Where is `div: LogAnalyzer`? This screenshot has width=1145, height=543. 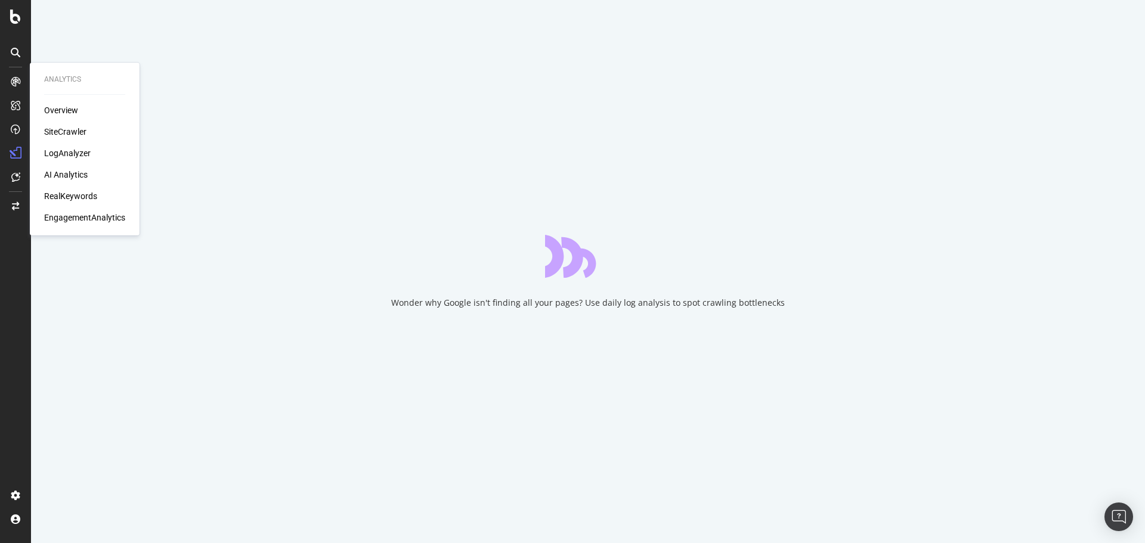 div: LogAnalyzer is located at coordinates (67, 153).